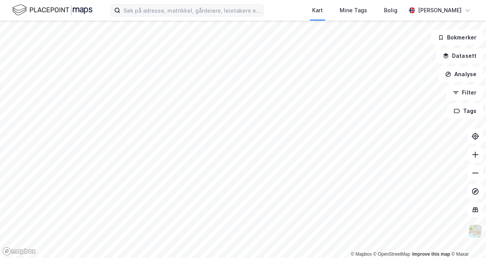  What do you see at coordinates (318, 10) in the screenshot?
I see `div: Kart` at bounding box center [318, 10].